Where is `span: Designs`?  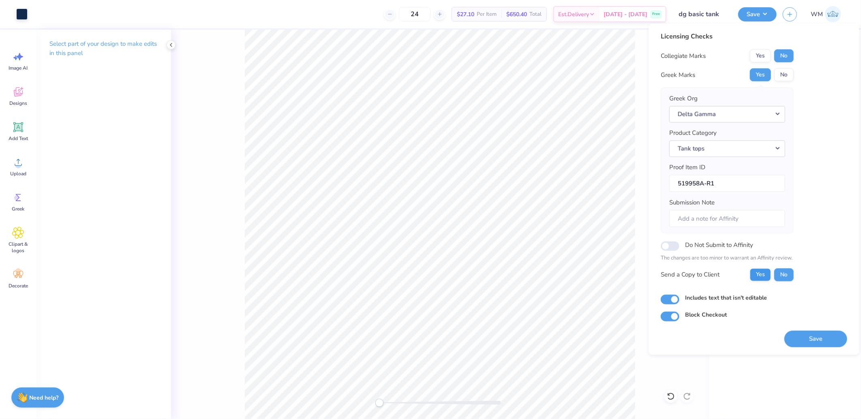 span: Designs is located at coordinates (18, 103).